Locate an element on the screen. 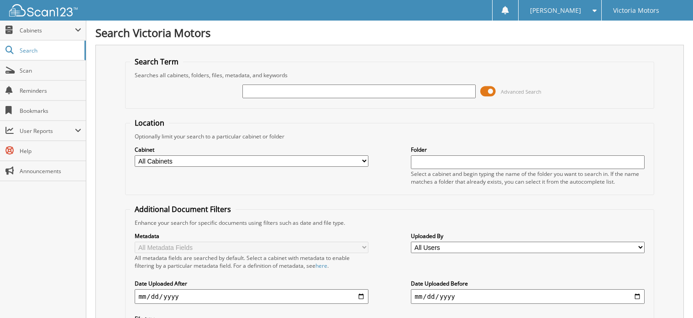 This screenshot has width=693, height=318. span: Cabinets is located at coordinates (47, 30).